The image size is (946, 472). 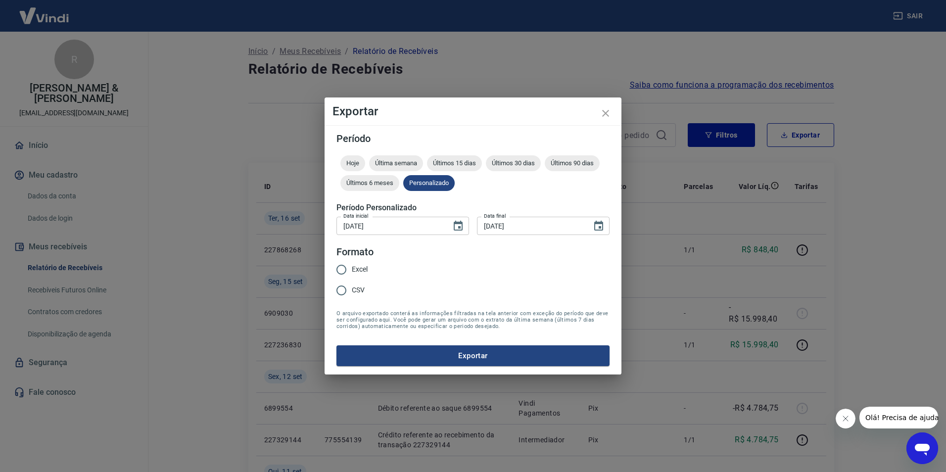 I want to click on label: Data inicial, so click(x=356, y=216).